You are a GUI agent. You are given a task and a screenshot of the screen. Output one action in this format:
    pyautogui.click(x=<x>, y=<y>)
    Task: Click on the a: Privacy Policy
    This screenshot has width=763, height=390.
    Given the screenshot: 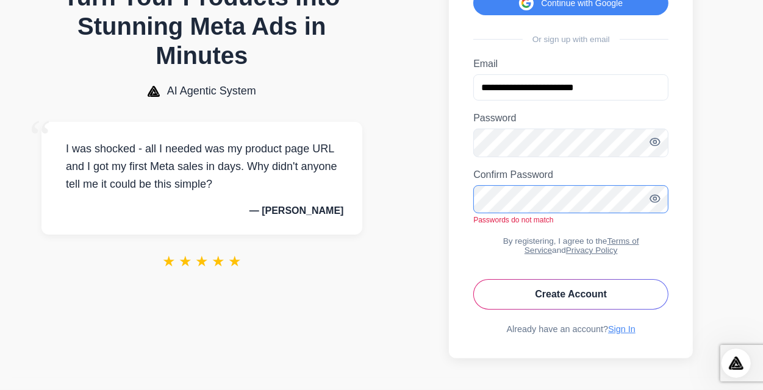 What is the action you would take?
    pyautogui.click(x=592, y=250)
    